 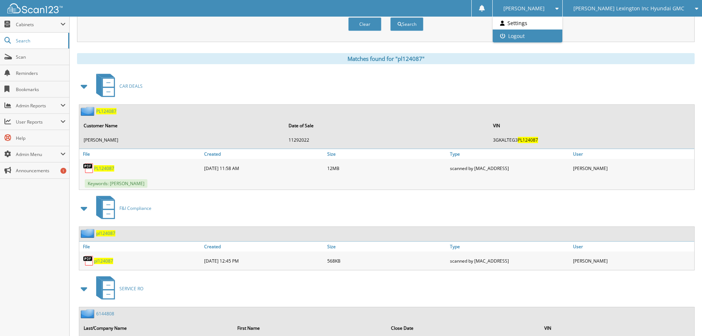 I want to click on span: Scan, so click(x=41, y=57).